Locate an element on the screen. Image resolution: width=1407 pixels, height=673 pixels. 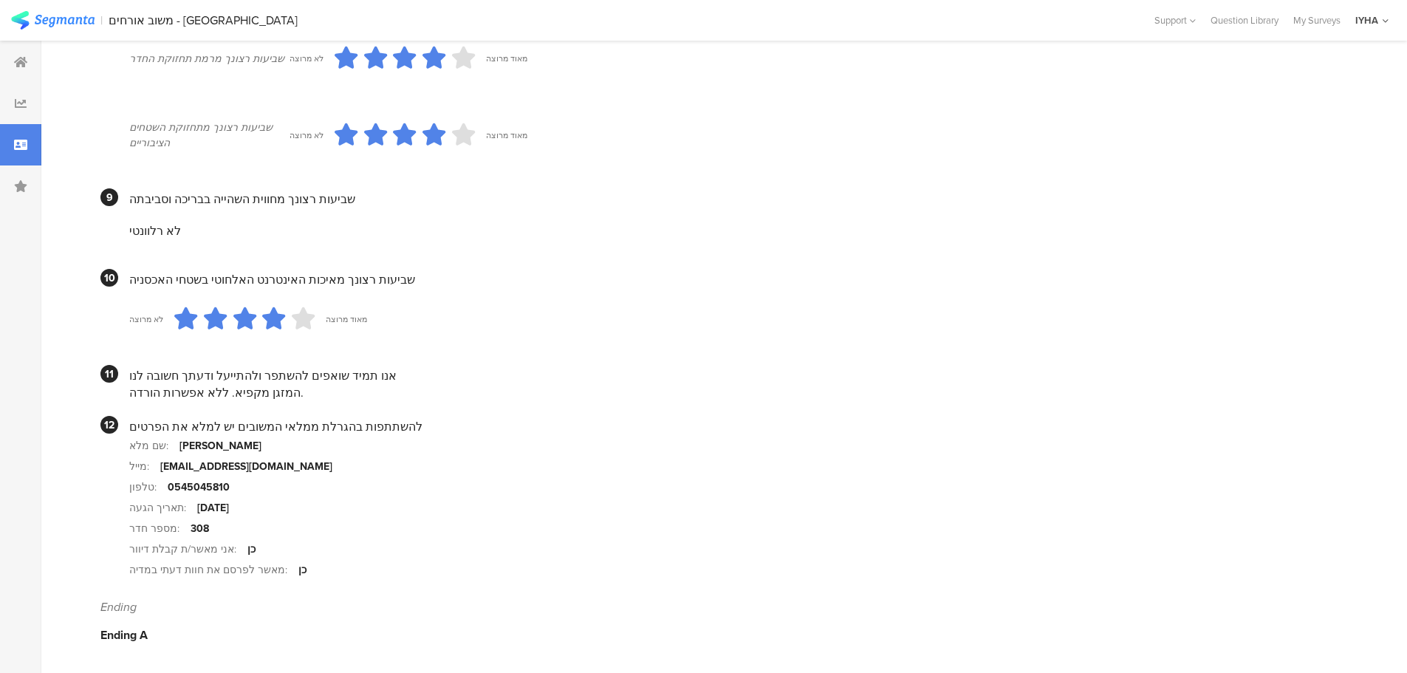
div: 12 is located at coordinates (109, 425).